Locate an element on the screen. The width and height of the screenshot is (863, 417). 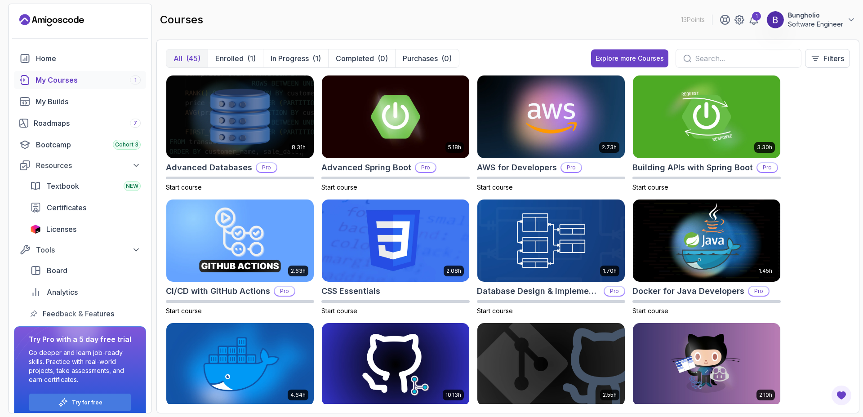
img: Building APIs with Spring Boot card is located at coordinates (706, 117).